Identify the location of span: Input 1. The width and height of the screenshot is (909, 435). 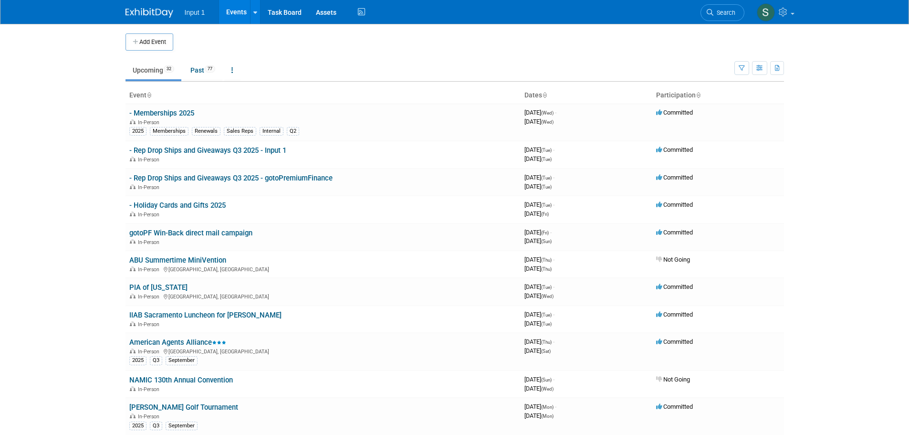
(195, 12).